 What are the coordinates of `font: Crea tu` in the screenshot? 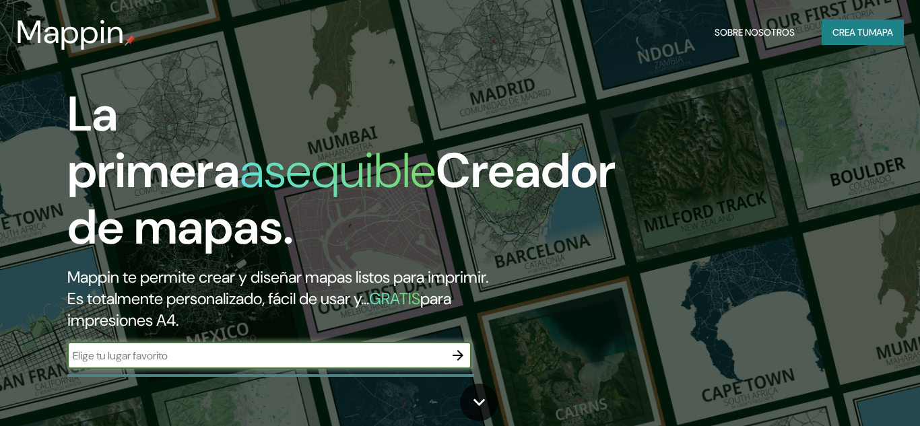 It's located at (851, 32).